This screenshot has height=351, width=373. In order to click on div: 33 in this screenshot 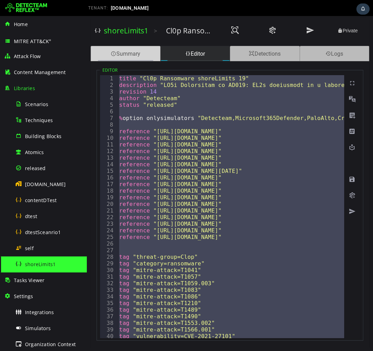, I will do `click(22, 273)`.